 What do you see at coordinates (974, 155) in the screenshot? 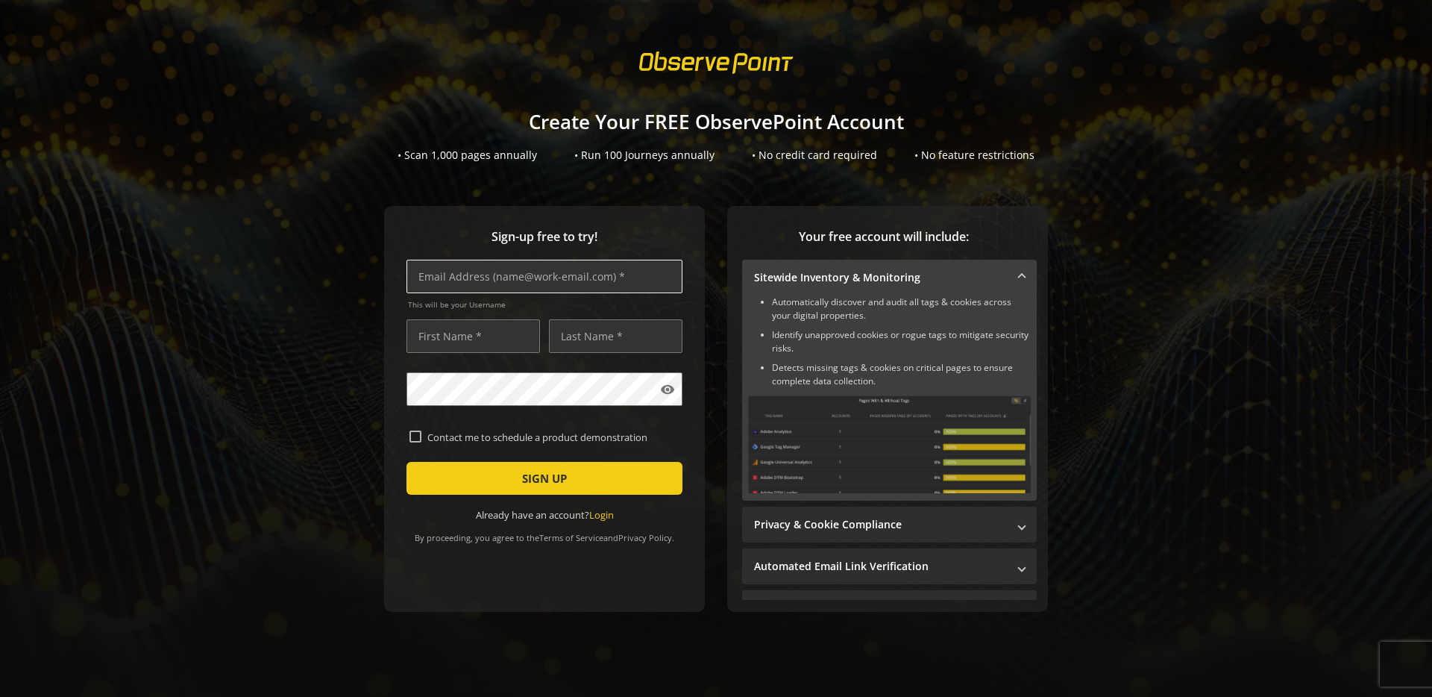
I see `div: • No feature restrictions` at bounding box center [974, 155].